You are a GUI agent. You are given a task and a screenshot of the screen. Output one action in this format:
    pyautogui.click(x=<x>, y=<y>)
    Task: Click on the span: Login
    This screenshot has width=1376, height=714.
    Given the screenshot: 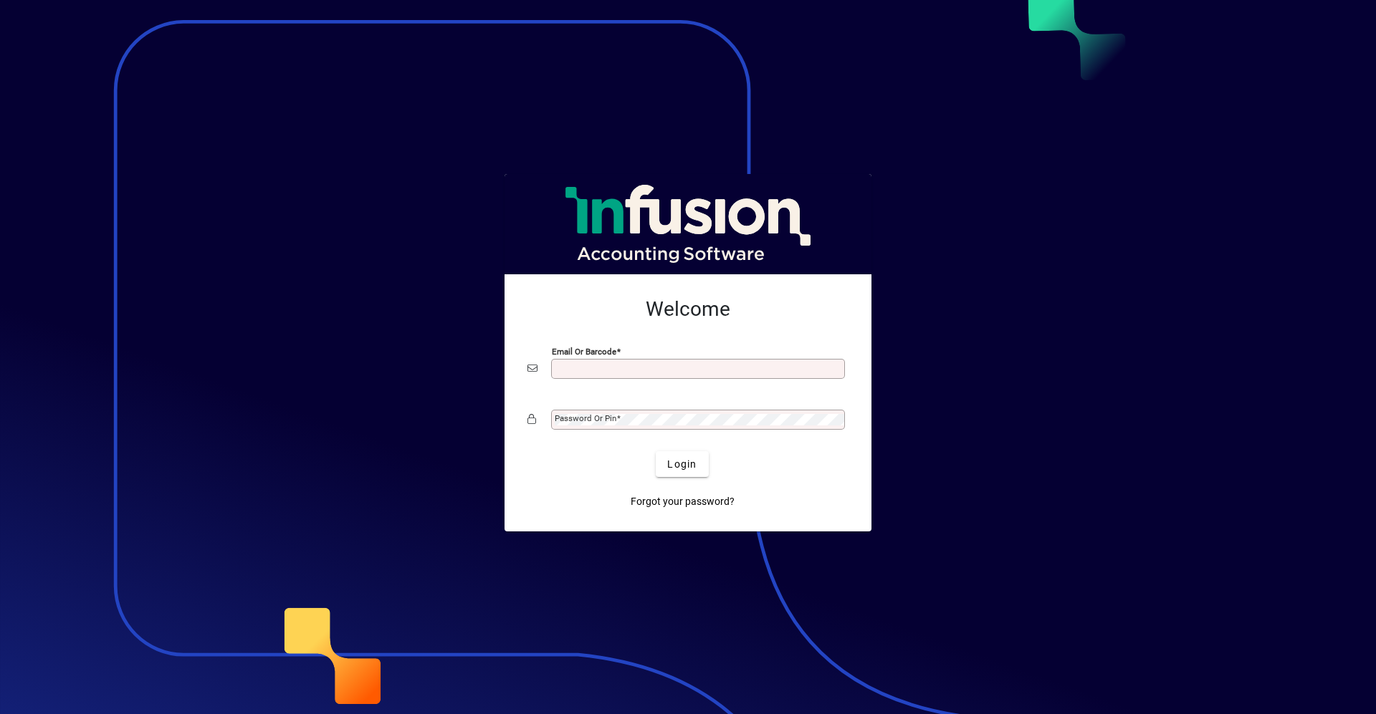 What is the action you would take?
    pyautogui.click(x=681, y=464)
    